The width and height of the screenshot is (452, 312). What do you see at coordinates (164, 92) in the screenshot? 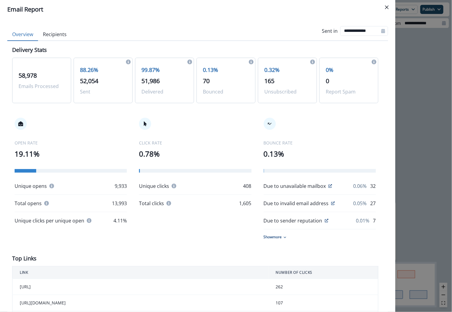
I see `p: Delivered` at bounding box center [164, 92].